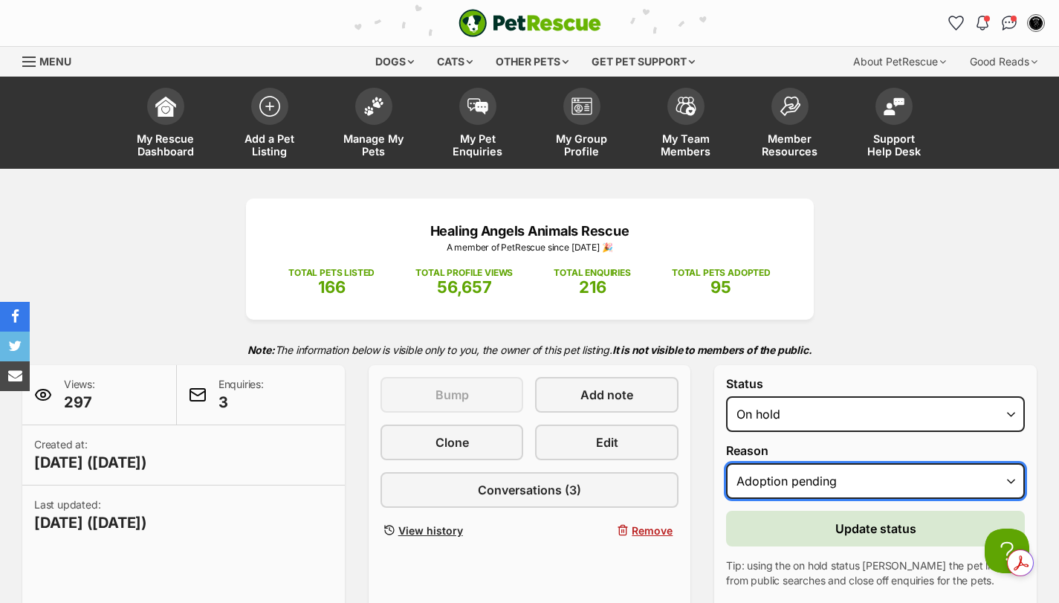 The width and height of the screenshot is (1059, 603). Describe the element at coordinates (464, 287) in the screenshot. I see `span: 56,657` at that location.